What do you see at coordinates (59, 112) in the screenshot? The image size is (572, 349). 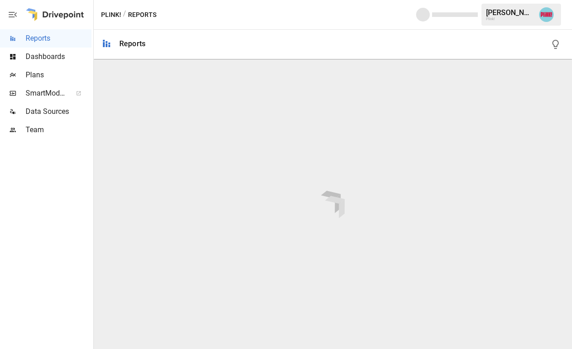 I see `span: Data Sources` at bounding box center [59, 112].